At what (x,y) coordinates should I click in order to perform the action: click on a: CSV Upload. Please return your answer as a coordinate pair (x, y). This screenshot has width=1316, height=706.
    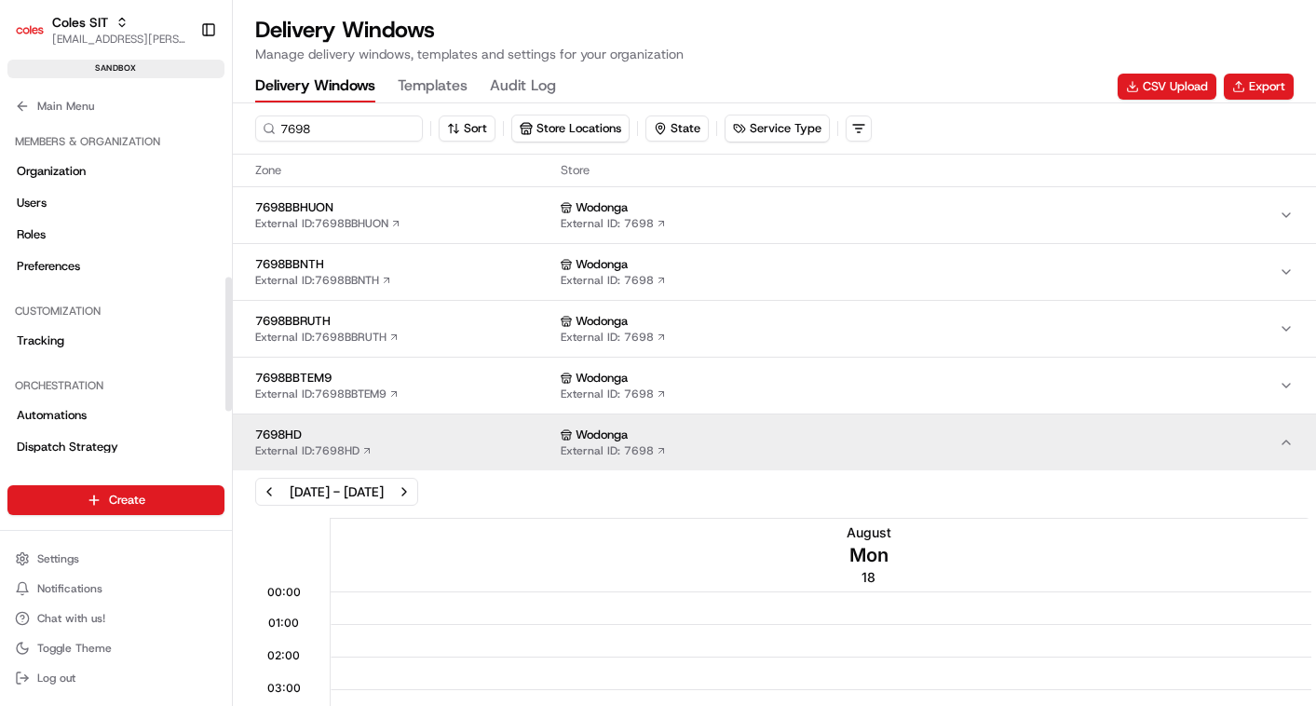
    Looking at the image, I should click on (1167, 87).